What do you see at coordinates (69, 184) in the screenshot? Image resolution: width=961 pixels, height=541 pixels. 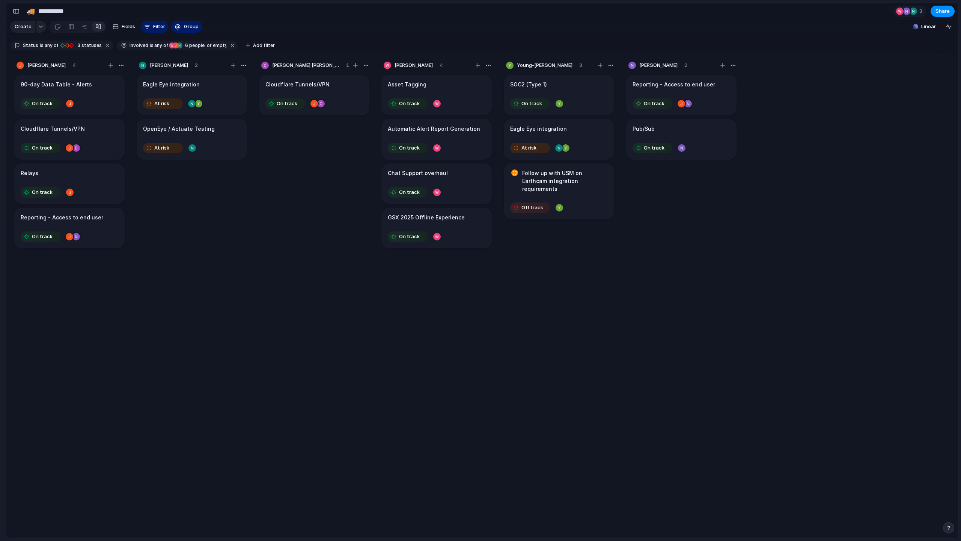 I see `div: RelaysOn track` at bounding box center [69, 184].